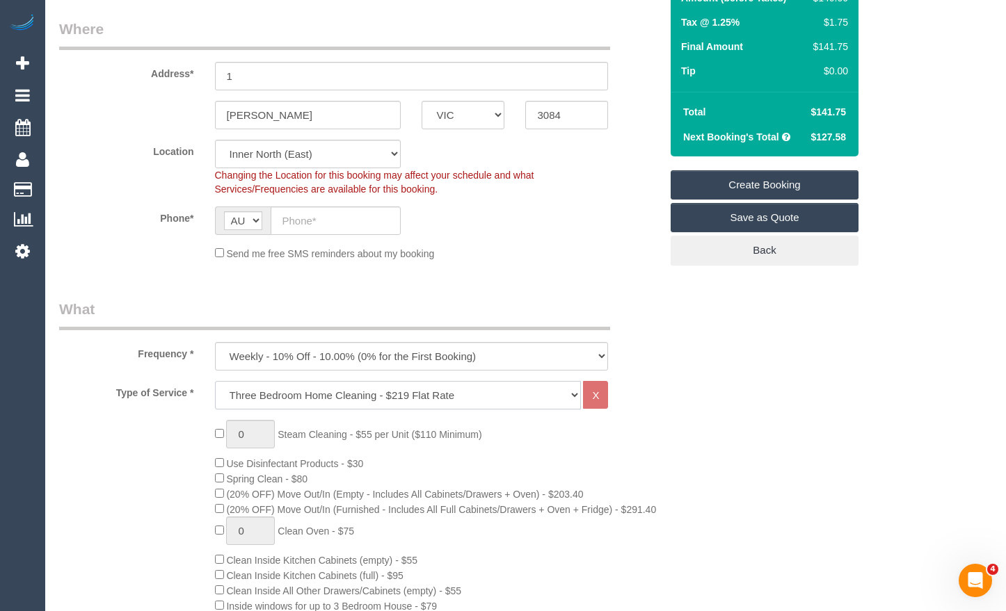 This screenshot has height=611, width=1006. Describe the element at coordinates (828, 112) in the screenshot. I see `span: $141.75` at that location.